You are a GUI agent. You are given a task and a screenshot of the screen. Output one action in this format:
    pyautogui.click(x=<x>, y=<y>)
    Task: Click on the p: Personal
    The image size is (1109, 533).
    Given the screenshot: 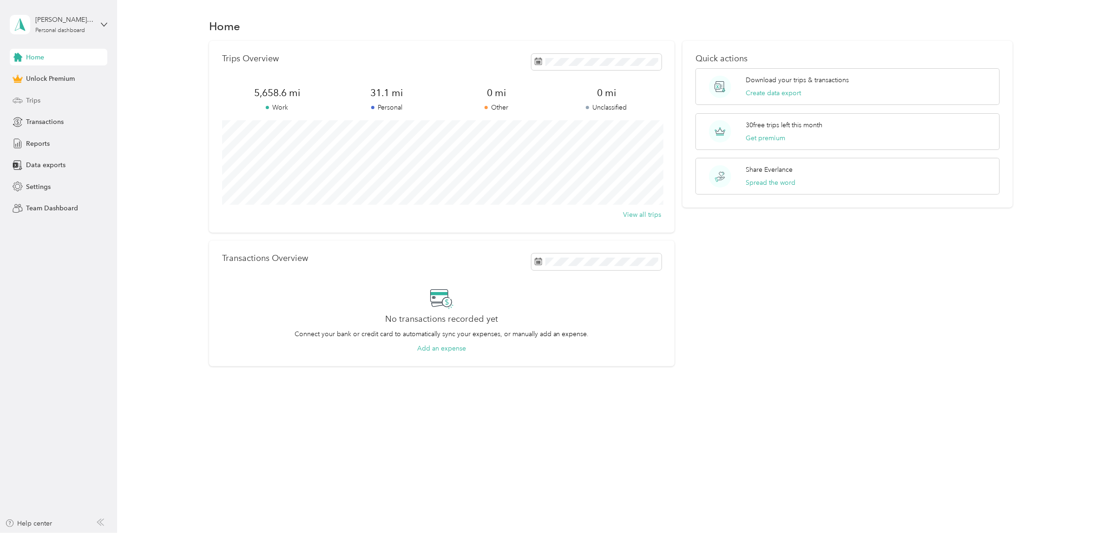 What is the action you would take?
    pyautogui.click(x=387, y=107)
    